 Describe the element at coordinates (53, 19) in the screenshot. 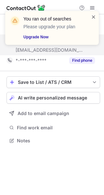

I see `header: You ran out of searches` at that location.